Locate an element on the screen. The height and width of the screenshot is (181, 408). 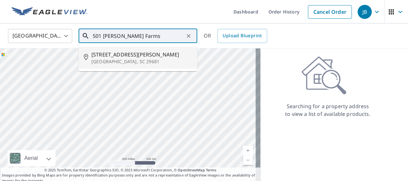
div: OR is located at coordinates (235, 36).